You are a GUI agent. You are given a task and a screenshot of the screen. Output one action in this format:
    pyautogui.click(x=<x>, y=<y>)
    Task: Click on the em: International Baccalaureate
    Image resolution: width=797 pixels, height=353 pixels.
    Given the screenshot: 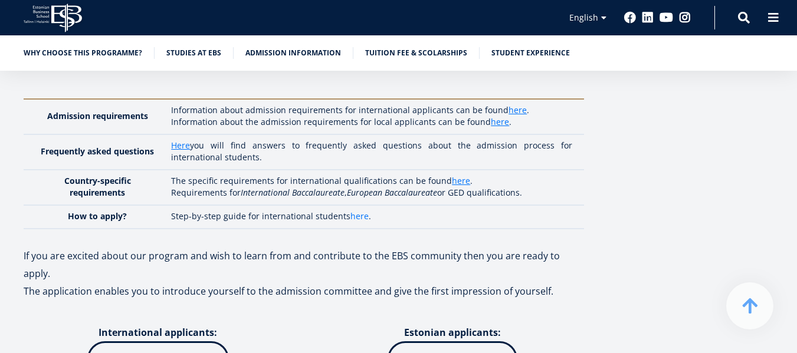 What is the action you would take?
    pyautogui.click(x=293, y=192)
    